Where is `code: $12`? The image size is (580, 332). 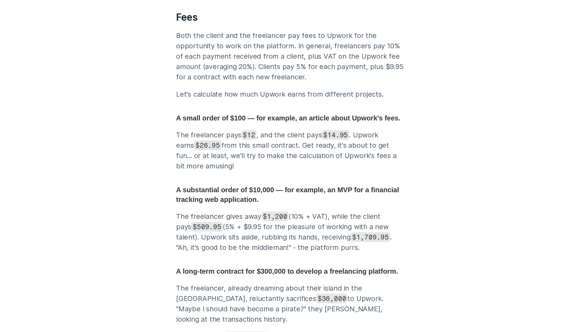 code: $12 is located at coordinates (249, 135).